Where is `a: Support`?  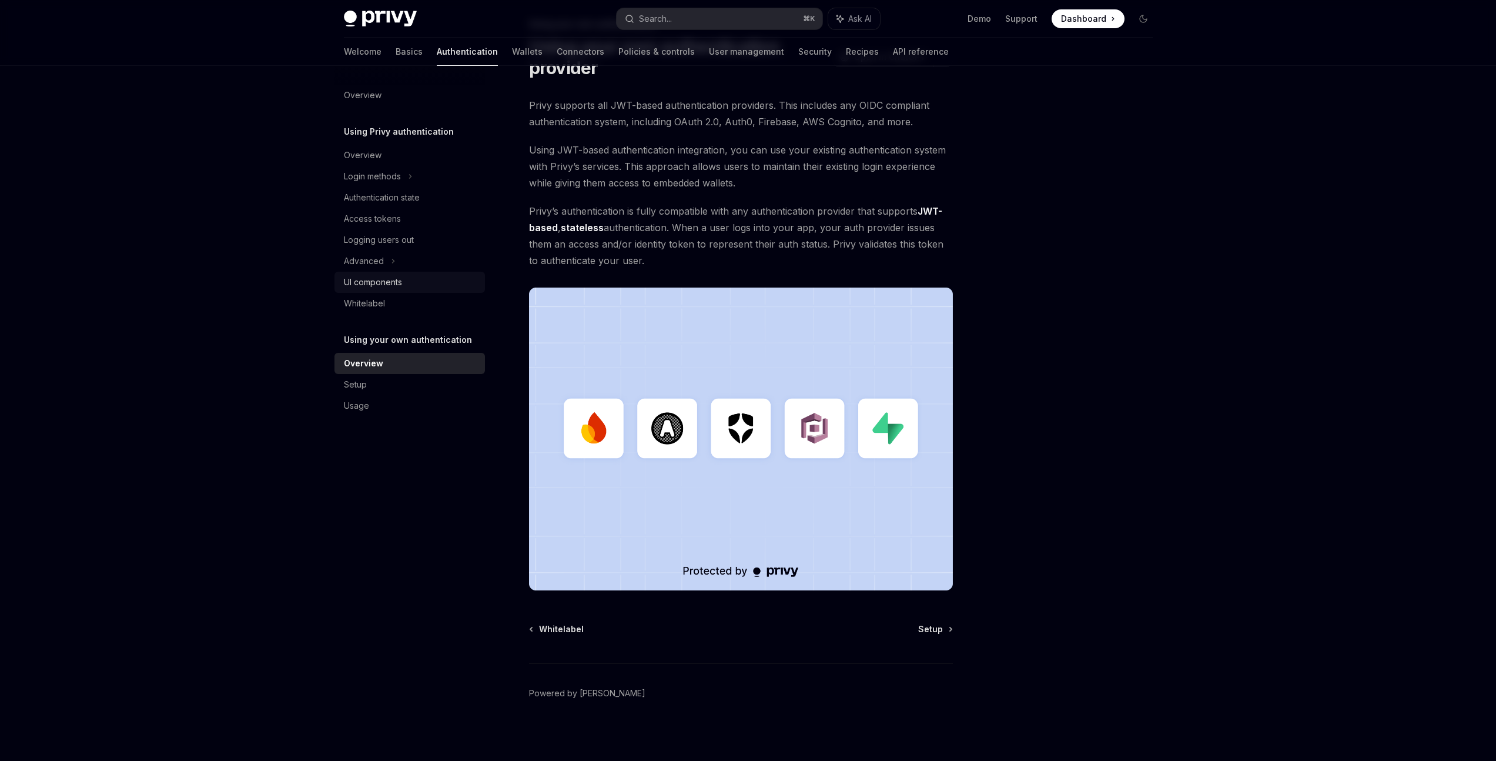
a: Support is located at coordinates (1021, 19).